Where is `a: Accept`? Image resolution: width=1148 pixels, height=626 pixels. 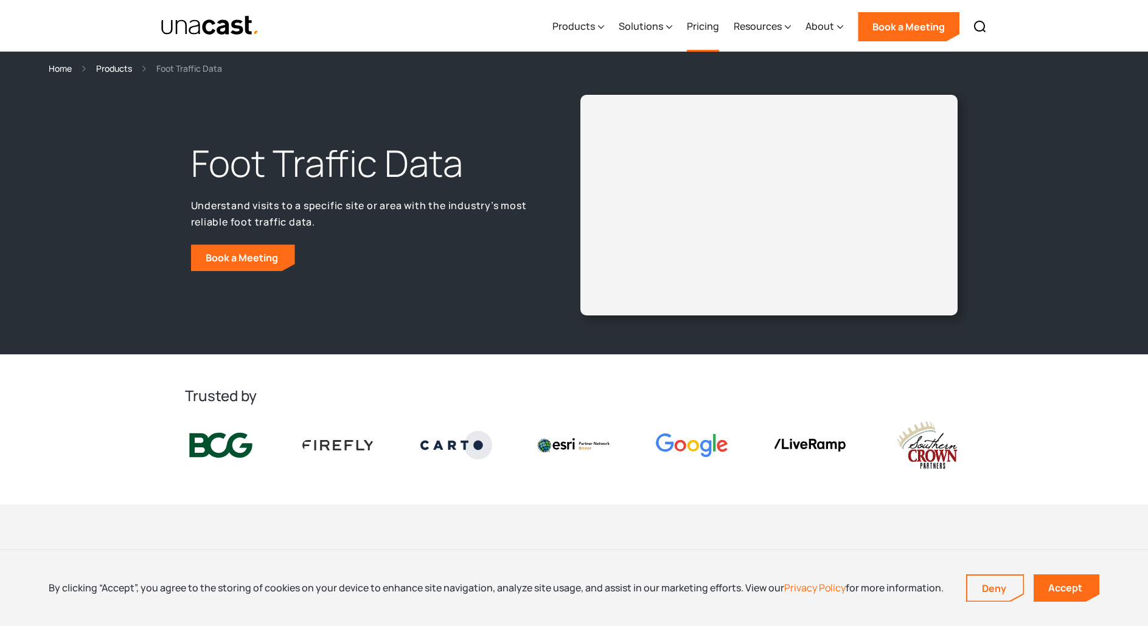
a: Accept is located at coordinates (1066, 588).